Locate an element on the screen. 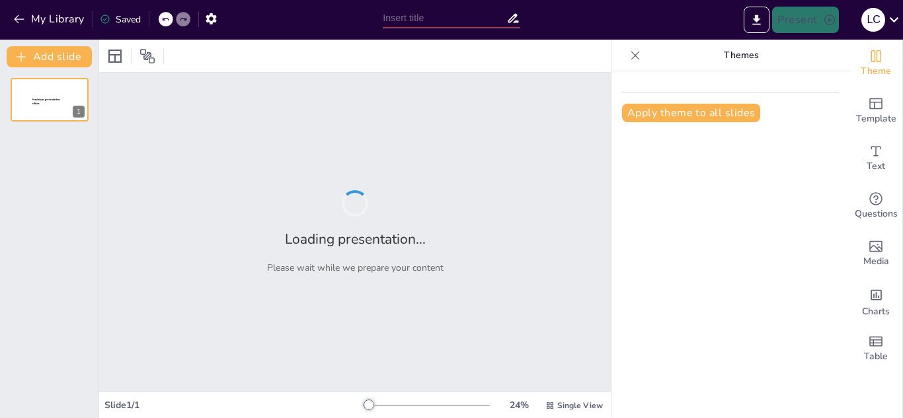  button: My Library is located at coordinates (50, 19).